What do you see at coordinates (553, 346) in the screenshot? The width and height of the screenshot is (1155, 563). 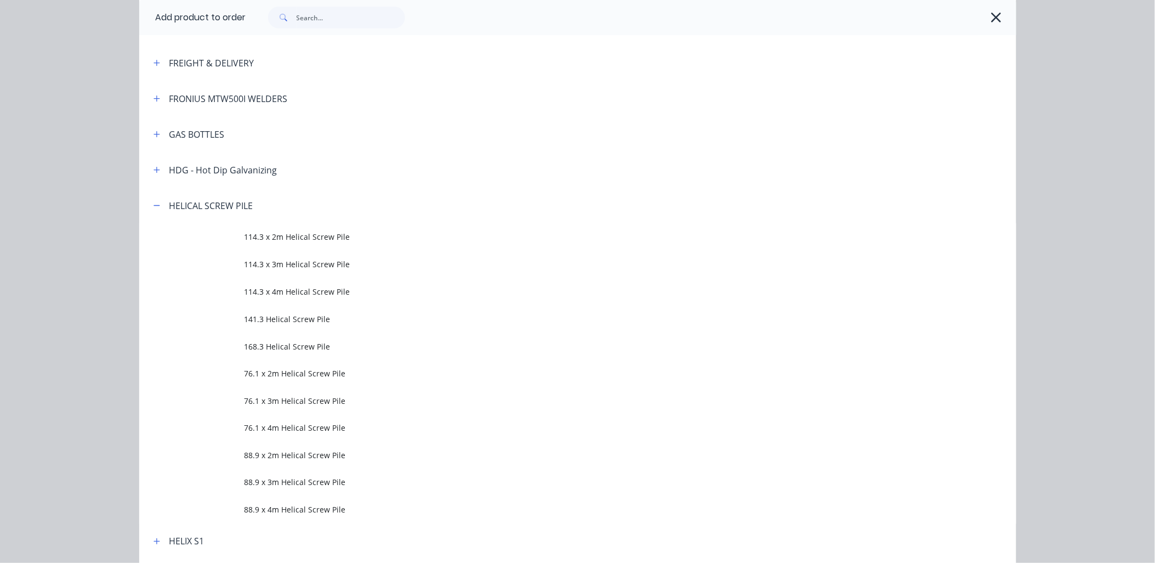 I see `span: 168.3 Helical Screw Pile` at bounding box center [553, 346].